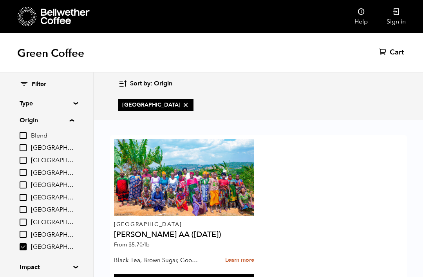  Describe the element at coordinates (156, 260) in the screenshot. I see `p: Black Tea, Brown Sugar, Gooseberry` at that location.